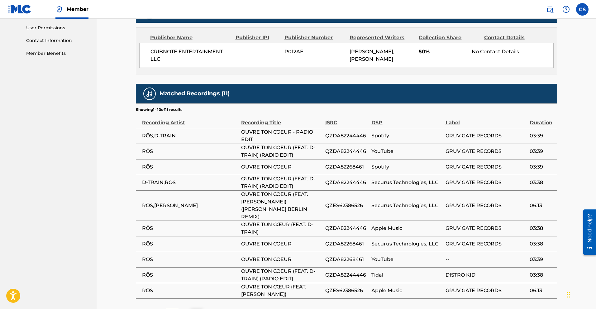 The image size is (596, 309). What do you see at coordinates (512, 52) in the screenshot?
I see `div: No Contact Details` at bounding box center [512, 52].